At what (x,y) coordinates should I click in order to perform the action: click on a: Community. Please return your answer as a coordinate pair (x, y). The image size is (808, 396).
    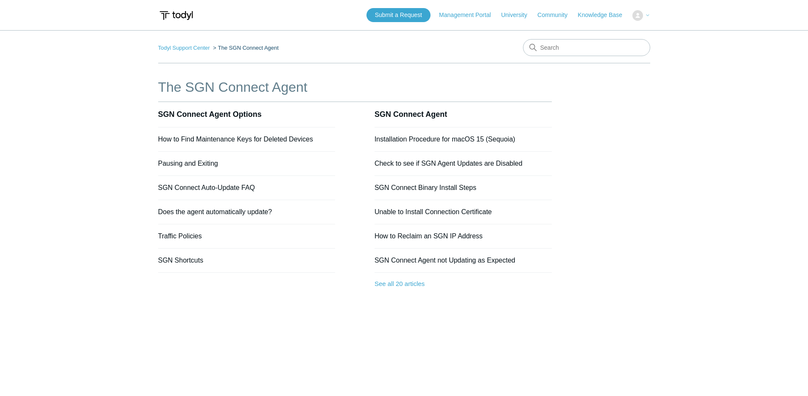
    Looking at the image, I should click on (557, 15).